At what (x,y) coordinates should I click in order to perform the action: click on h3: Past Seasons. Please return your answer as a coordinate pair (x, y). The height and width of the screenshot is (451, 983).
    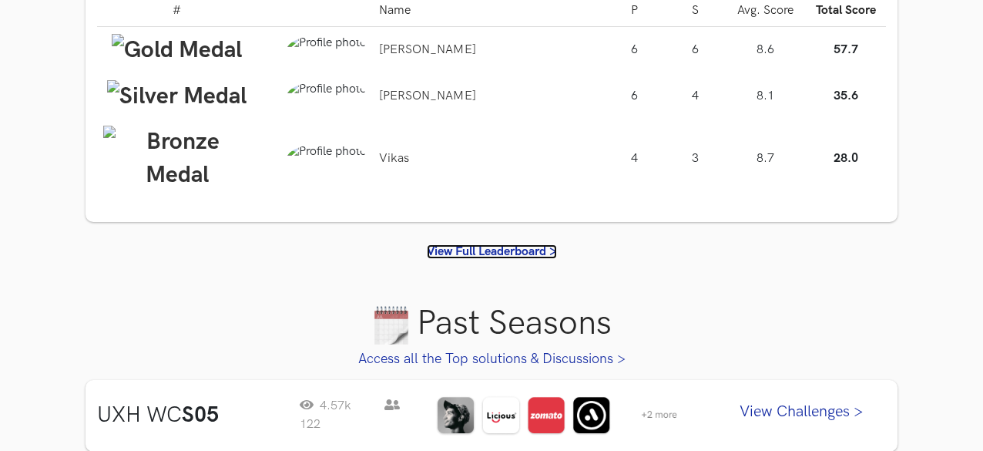
    Looking at the image, I should click on (491, 324).